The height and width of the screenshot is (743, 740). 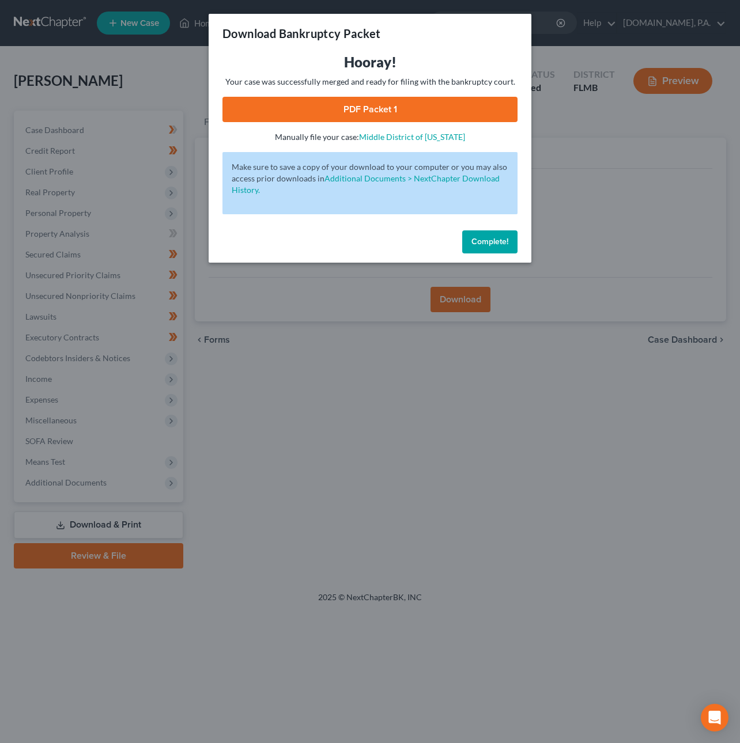 What do you see at coordinates (301, 33) in the screenshot?
I see `h3: Download Bankruptcy Packet` at bounding box center [301, 33].